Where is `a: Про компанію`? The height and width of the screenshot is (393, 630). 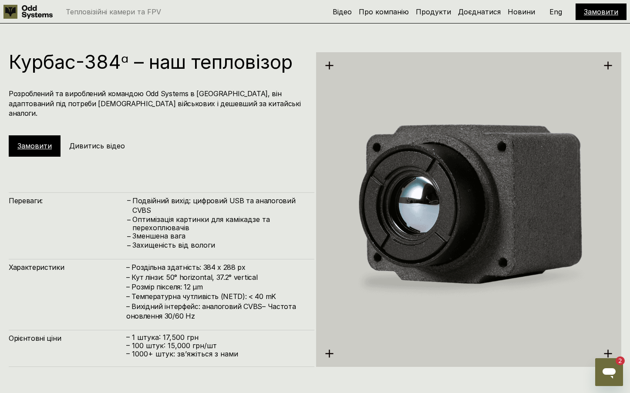
a: Про компанію is located at coordinates (383, 12).